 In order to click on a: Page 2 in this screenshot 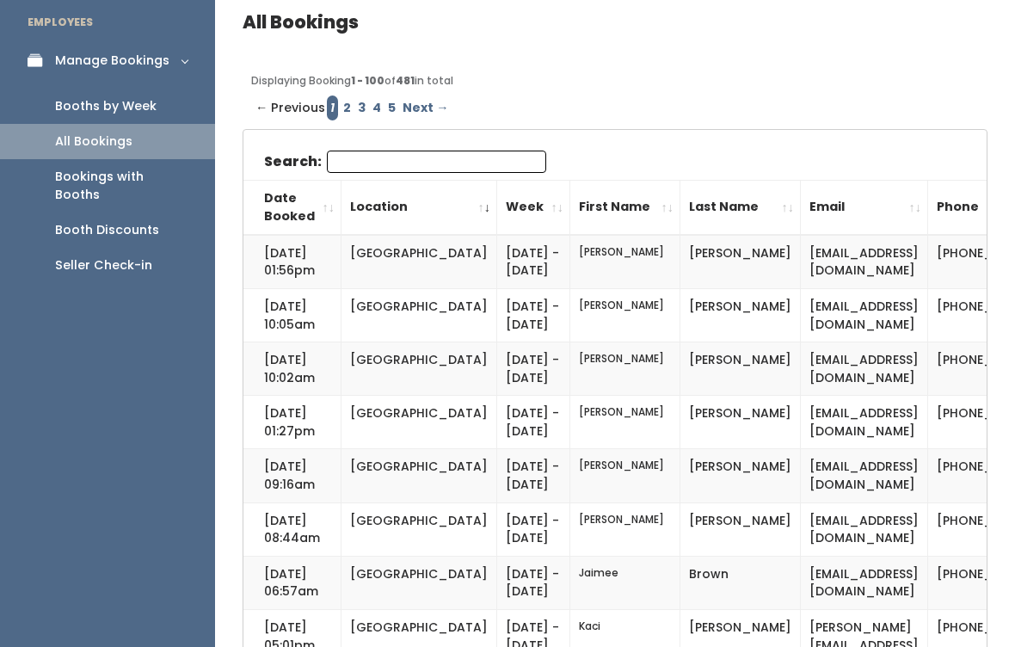, I will do `click(347, 107)`.